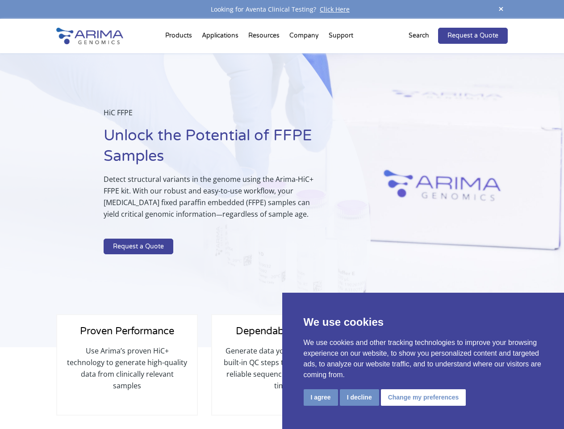 The image size is (564, 429). I want to click on span: Proven Performance, so click(127, 331).